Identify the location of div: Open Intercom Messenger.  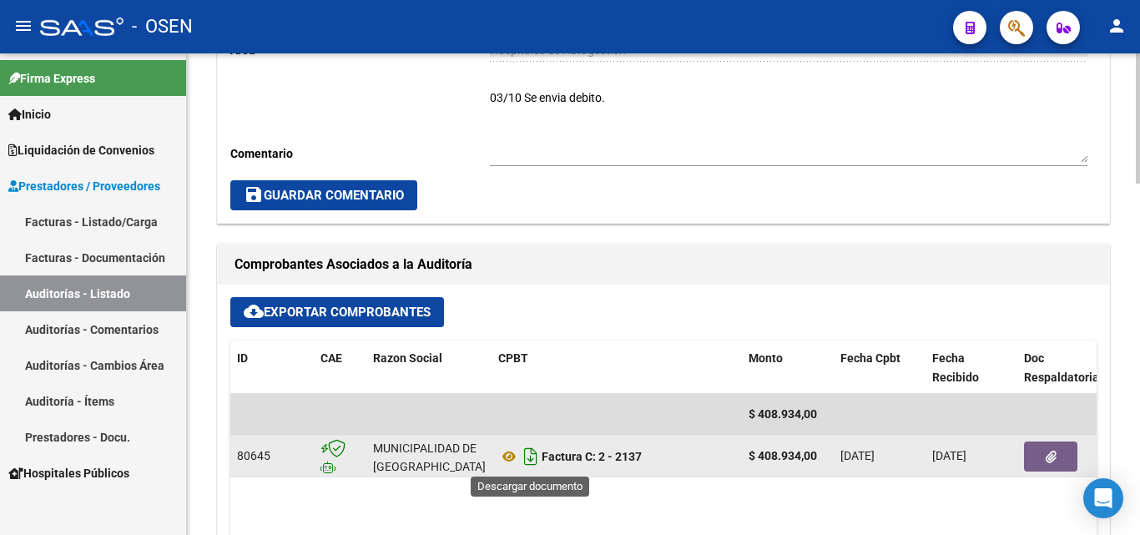
(1103, 498).